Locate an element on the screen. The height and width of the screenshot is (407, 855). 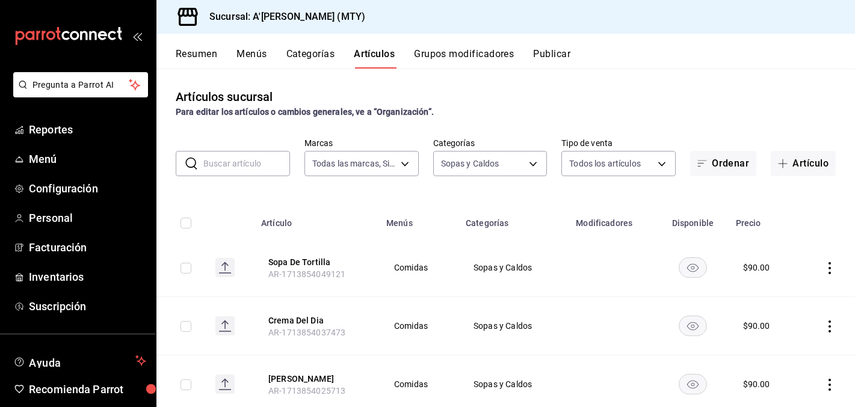
button: Pregunta a Parrot AI is located at coordinates (81, 85).